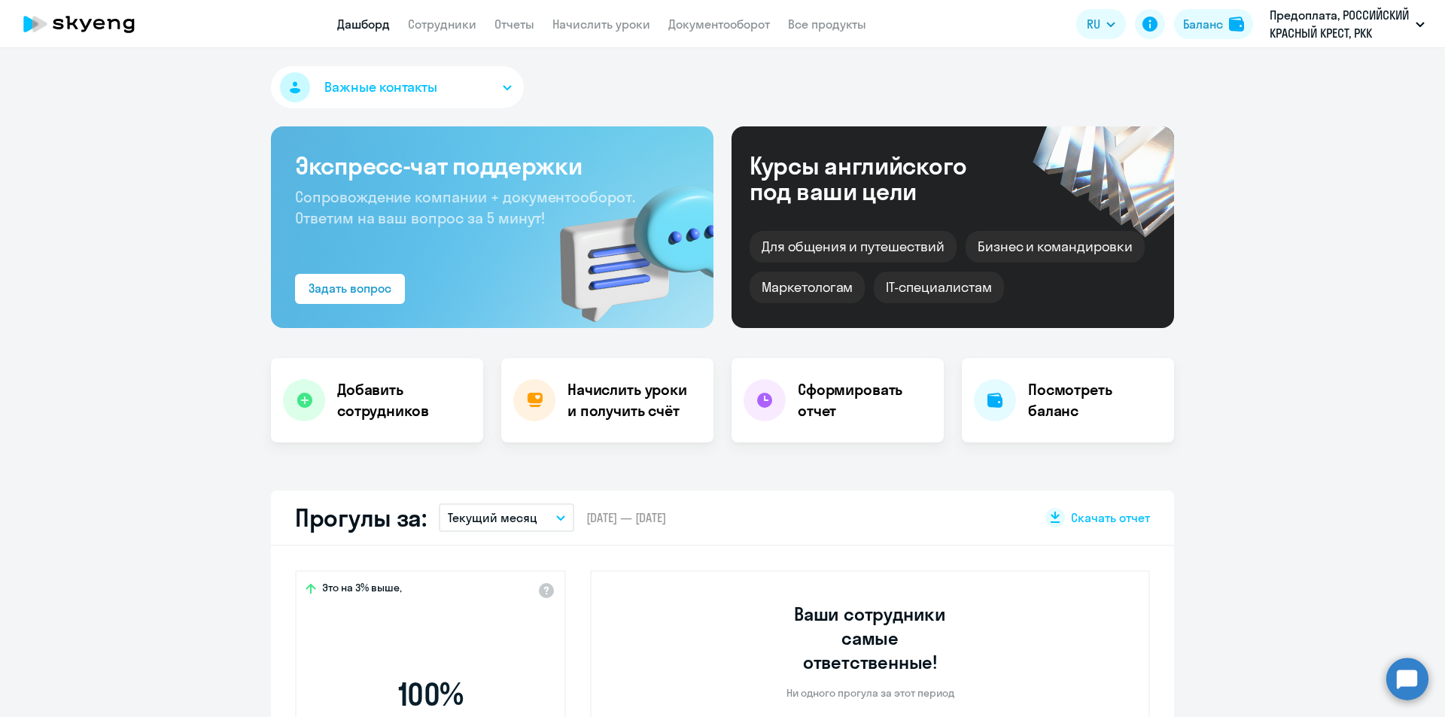 The height and width of the screenshot is (717, 1445). Describe the element at coordinates (1236, 24) in the screenshot. I see `img: balance` at that location.